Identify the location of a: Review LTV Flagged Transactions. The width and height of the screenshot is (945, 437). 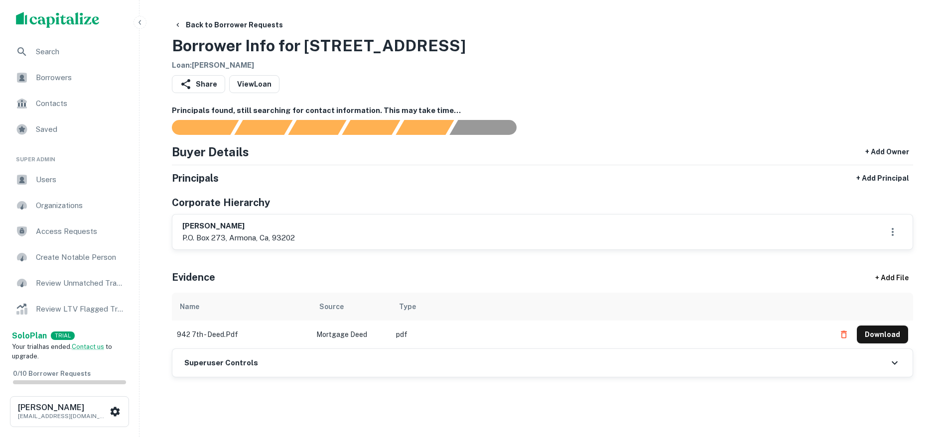
(69, 309).